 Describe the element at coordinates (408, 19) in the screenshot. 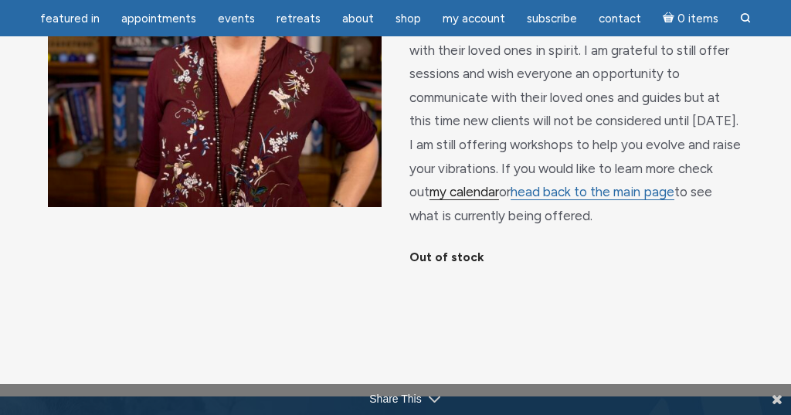

I see `span: Shop` at that location.